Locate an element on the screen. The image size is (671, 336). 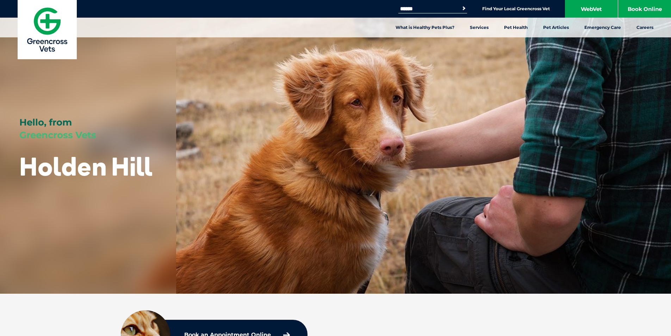
button: Search is located at coordinates (464, 8).